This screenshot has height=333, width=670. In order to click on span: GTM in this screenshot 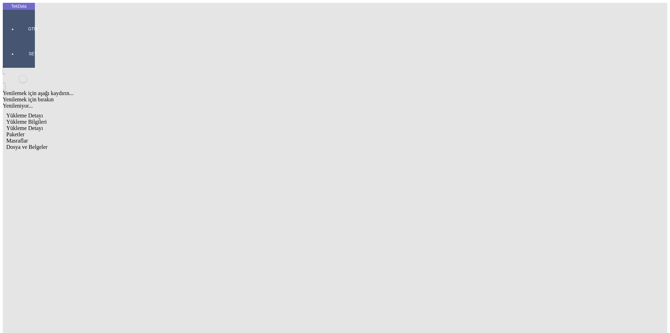, I will do `click(33, 29)`.